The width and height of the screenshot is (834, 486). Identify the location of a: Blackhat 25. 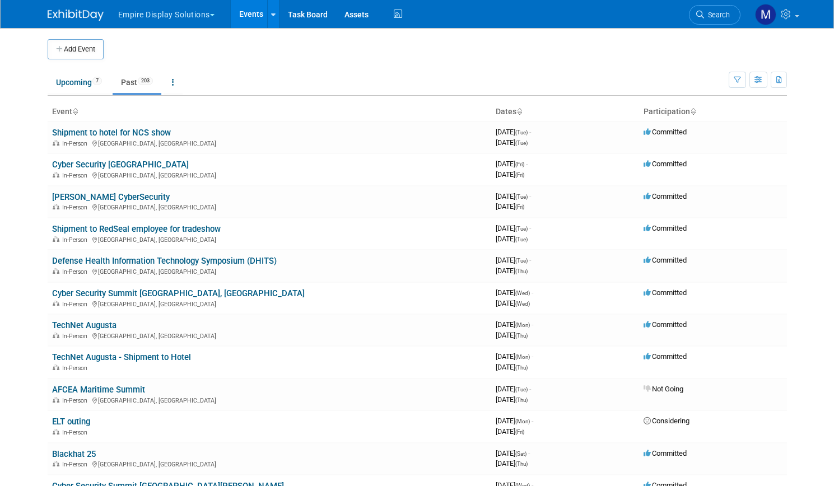
(74, 454).